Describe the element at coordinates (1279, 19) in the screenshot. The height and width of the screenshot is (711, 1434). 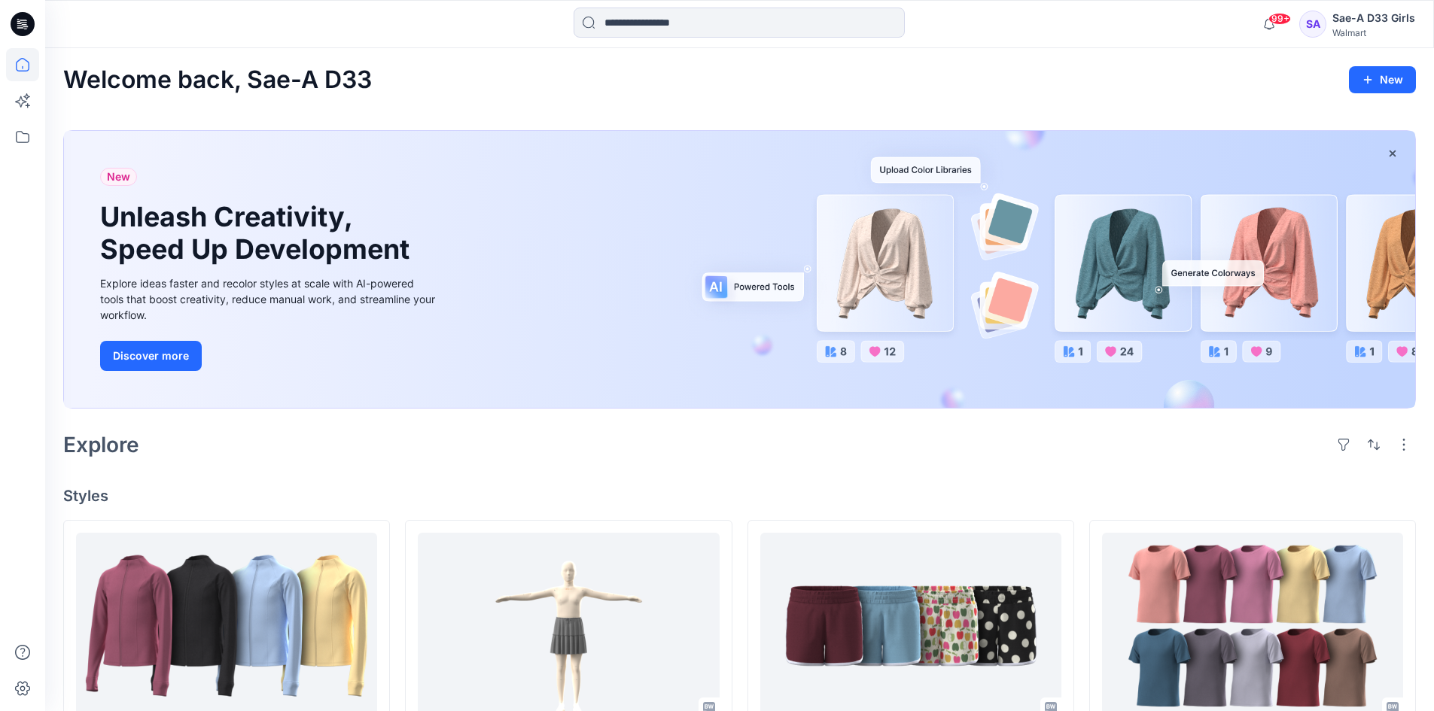
I see `span: 99+` at that location.